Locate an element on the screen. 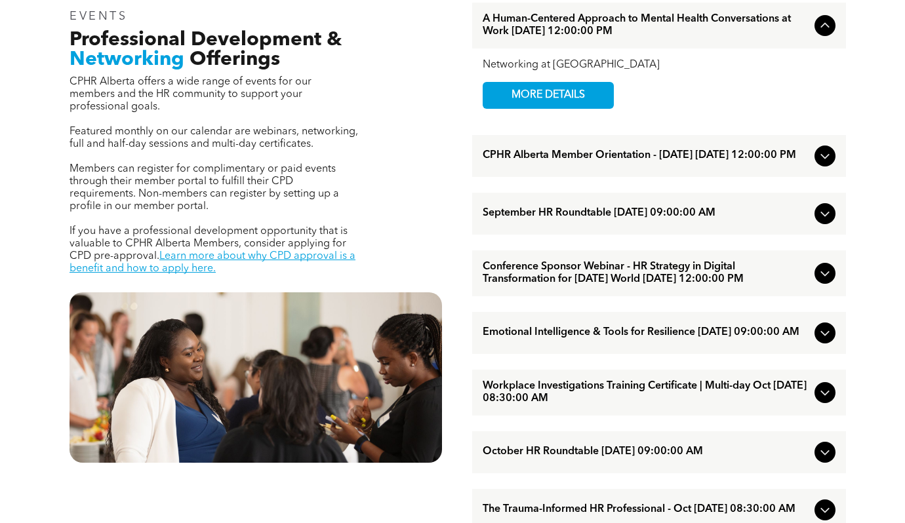  span: EVENTS is located at coordinates (98, 16).